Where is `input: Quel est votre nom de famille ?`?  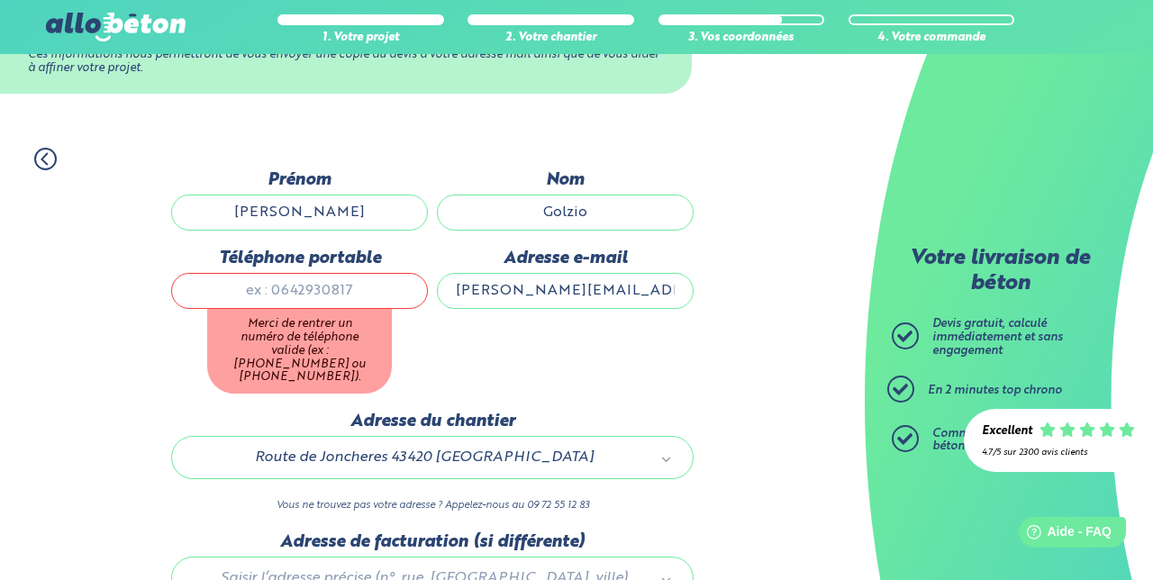 input: Quel est votre nom de famille ? is located at coordinates (565, 213).